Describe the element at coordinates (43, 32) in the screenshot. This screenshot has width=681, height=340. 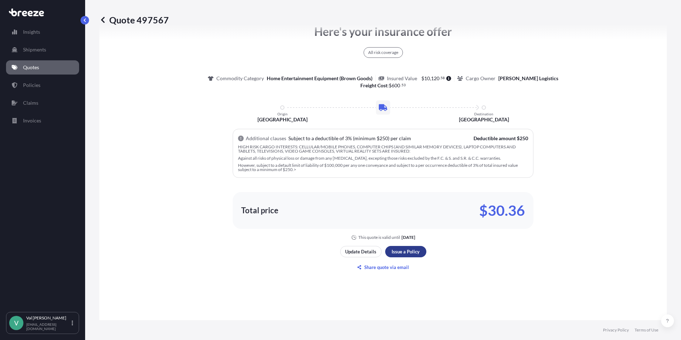
I see `a: Insights` at that location.